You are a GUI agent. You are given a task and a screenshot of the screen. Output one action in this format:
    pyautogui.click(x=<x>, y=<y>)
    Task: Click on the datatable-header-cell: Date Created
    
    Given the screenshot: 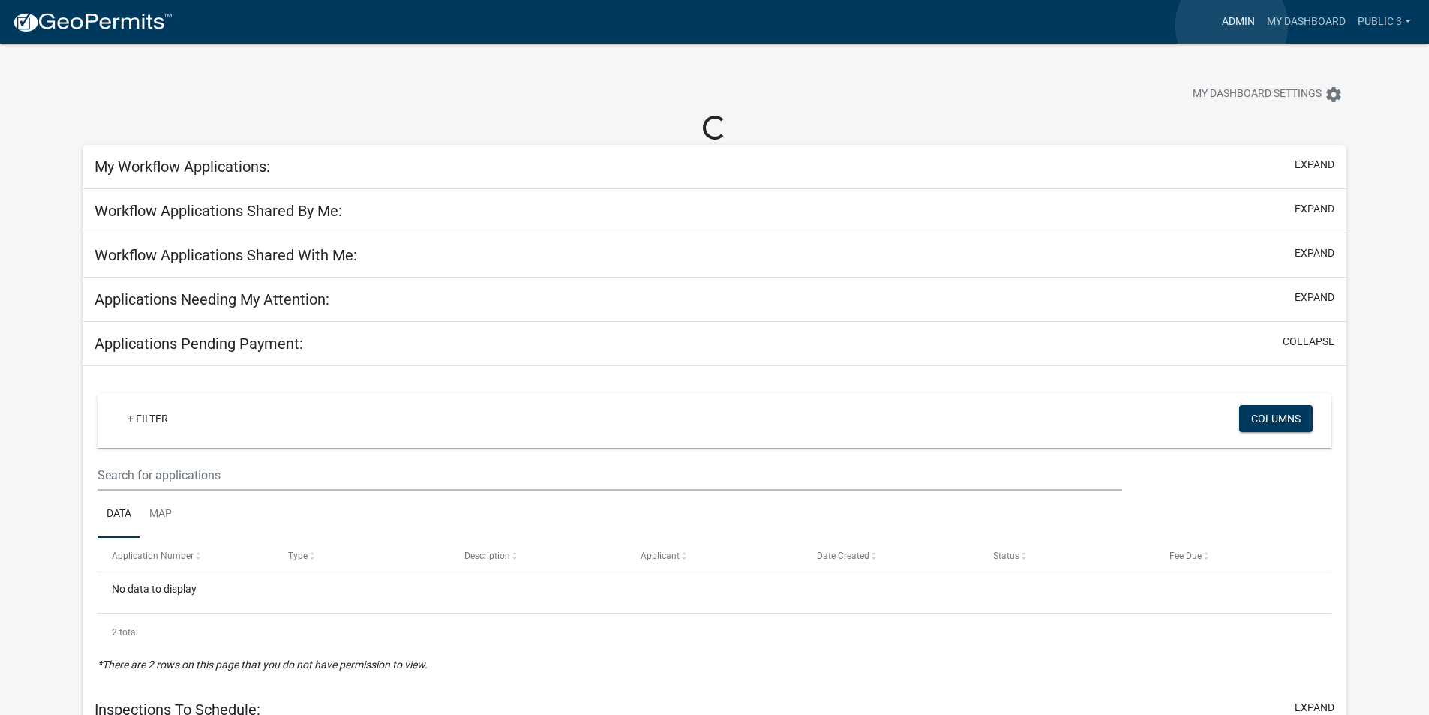 What is the action you would take?
    pyautogui.click(x=890, y=556)
    